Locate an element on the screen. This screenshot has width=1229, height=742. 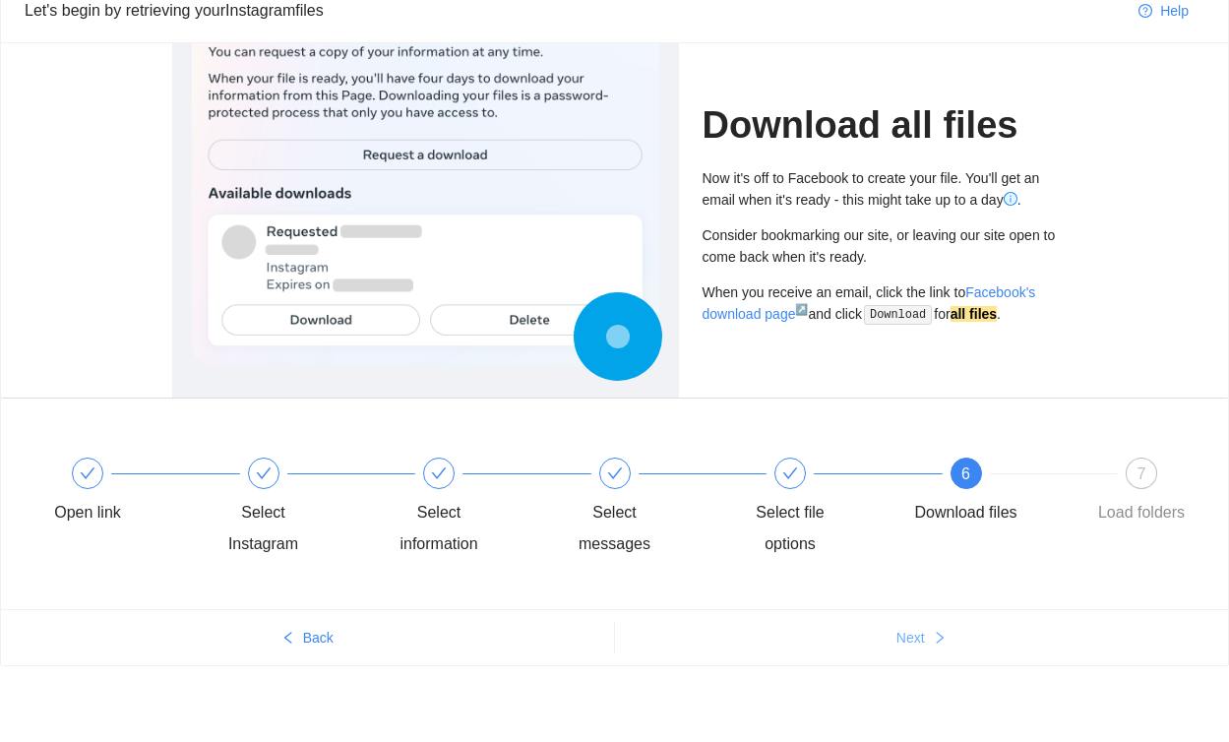
span: 7 is located at coordinates (1141, 473).